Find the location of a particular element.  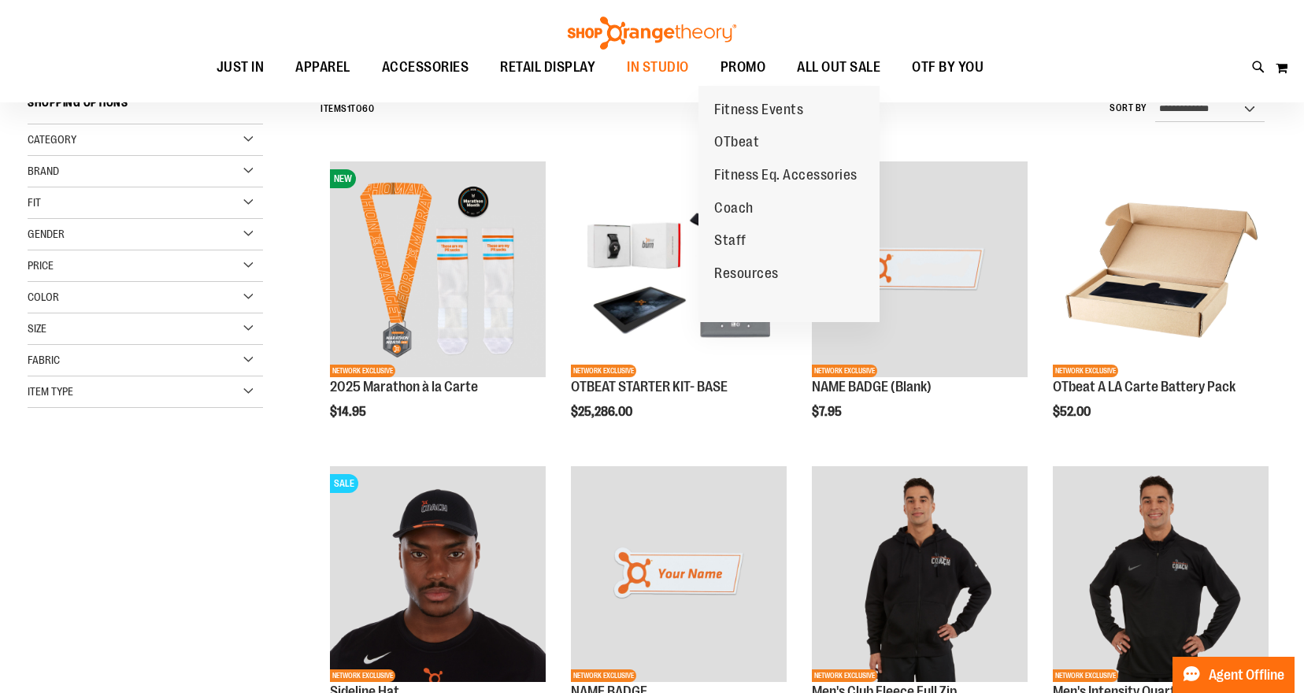

span: Fitness Events is located at coordinates (758, 111).